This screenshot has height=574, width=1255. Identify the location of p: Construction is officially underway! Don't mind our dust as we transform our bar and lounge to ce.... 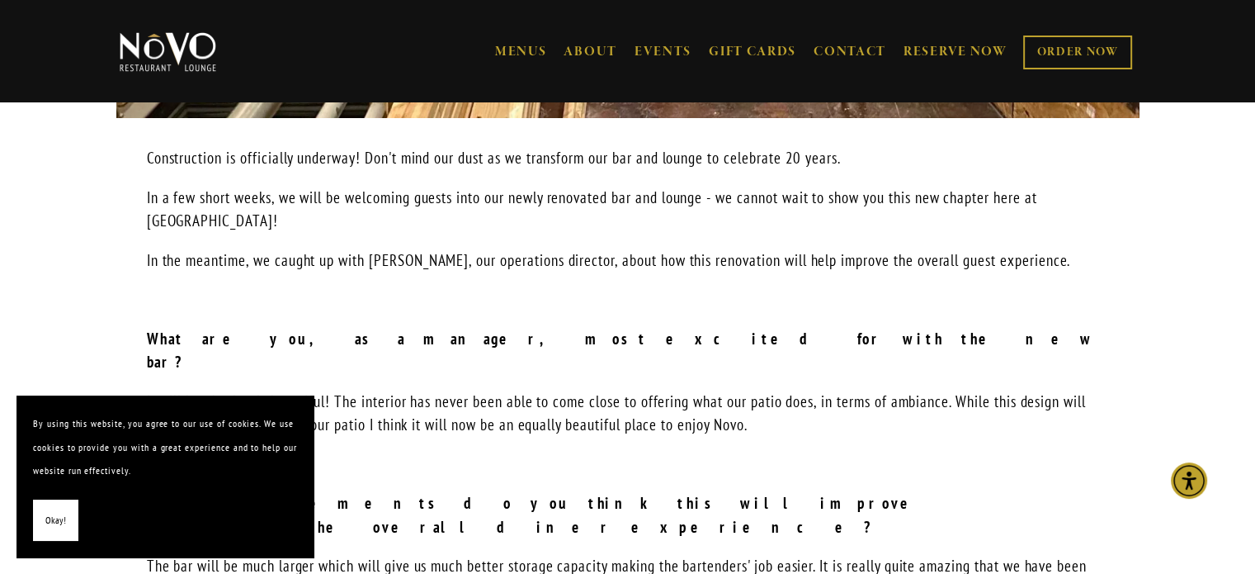
(628, 158).